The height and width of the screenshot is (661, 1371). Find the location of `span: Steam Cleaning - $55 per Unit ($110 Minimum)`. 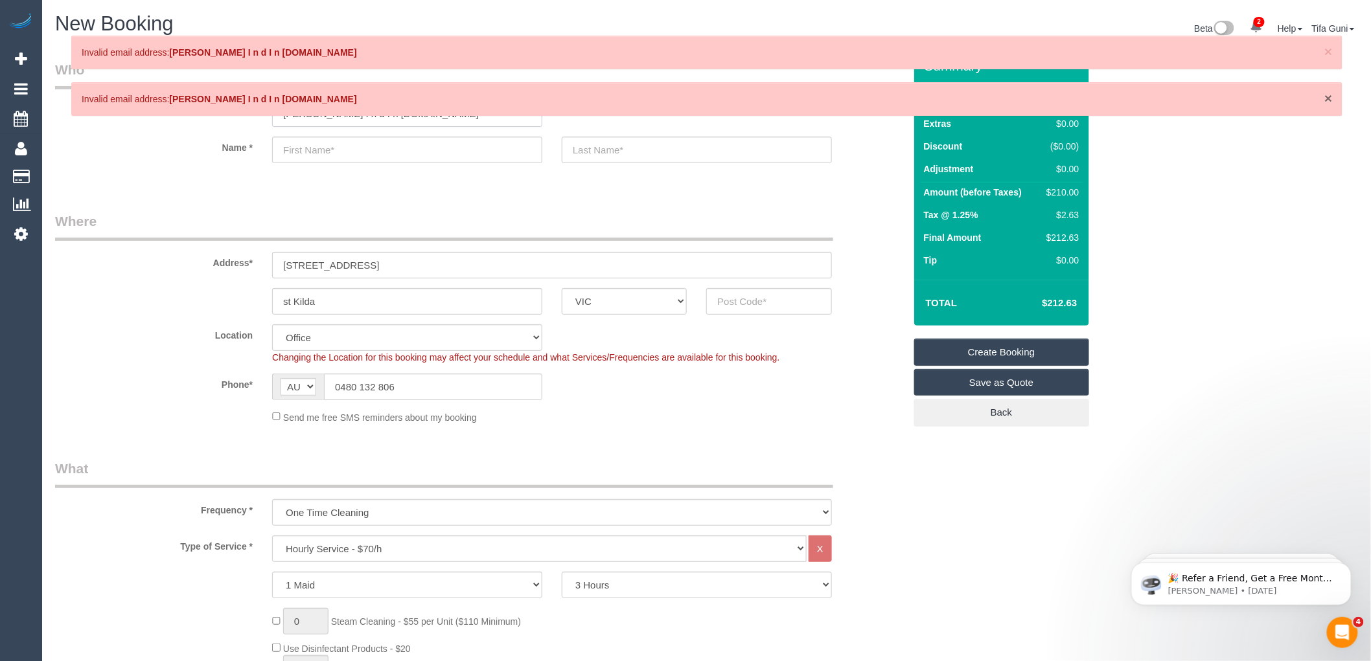

span: Steam Cleaning - $55 per Unit ($110 Minimum) is located at coordinates (426, 622).